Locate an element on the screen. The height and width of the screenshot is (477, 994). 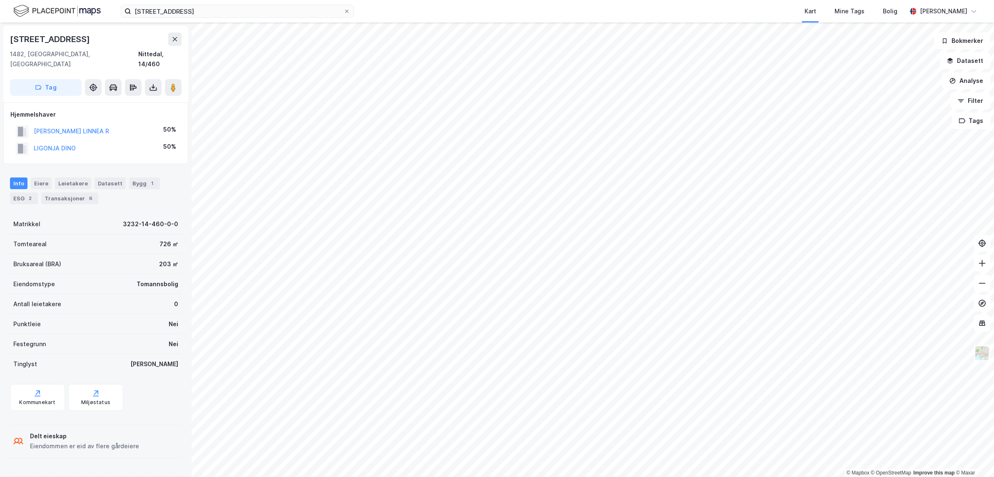
div: Tinglyst is located at coordinates (25, 364).